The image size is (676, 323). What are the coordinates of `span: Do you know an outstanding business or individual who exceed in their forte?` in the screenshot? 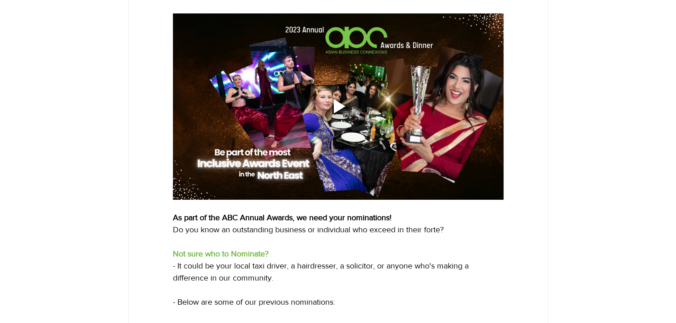 It's located at (308, 230).